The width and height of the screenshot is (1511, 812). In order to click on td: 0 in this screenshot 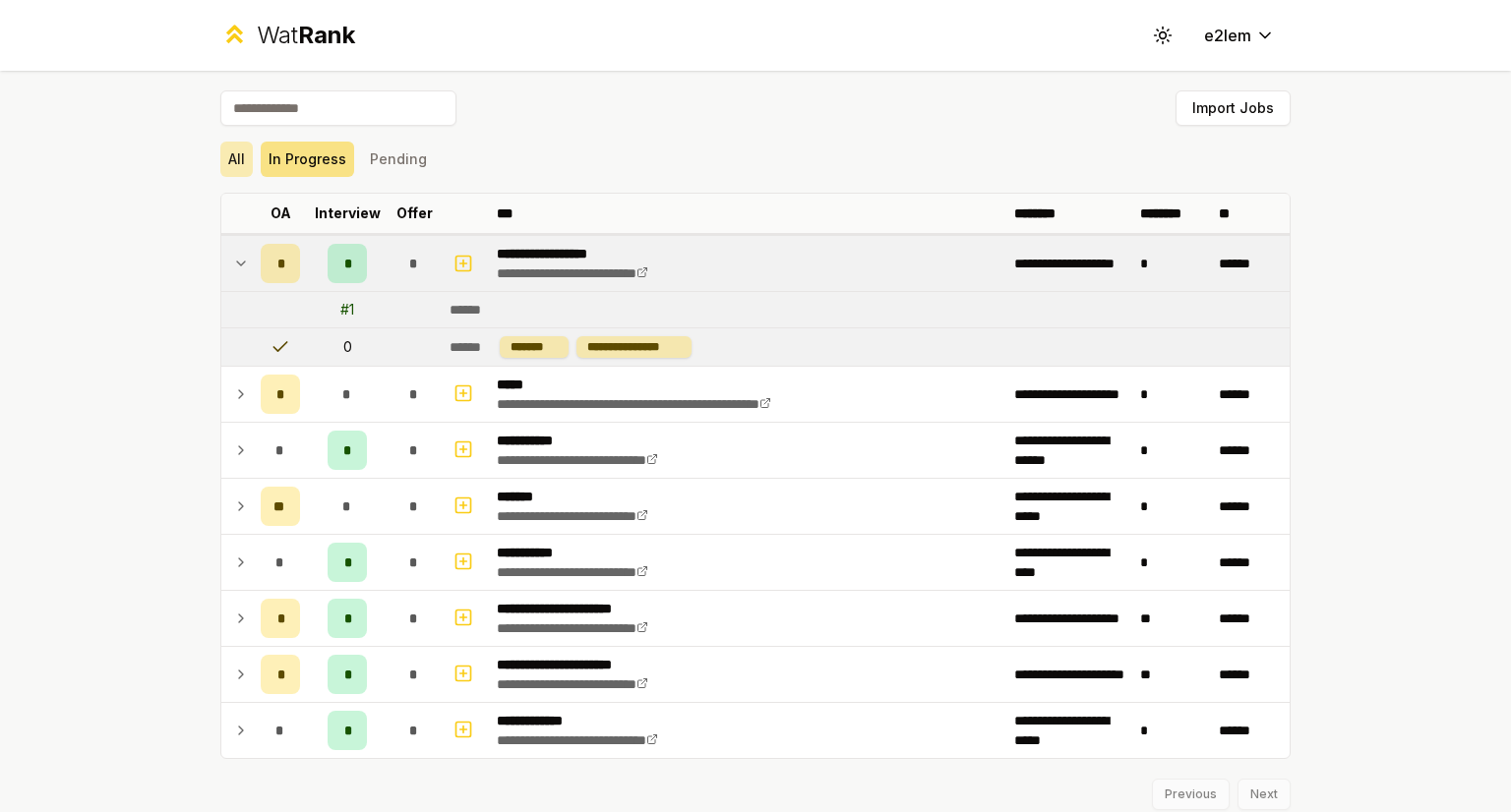, I will do `click(348, 348)`.